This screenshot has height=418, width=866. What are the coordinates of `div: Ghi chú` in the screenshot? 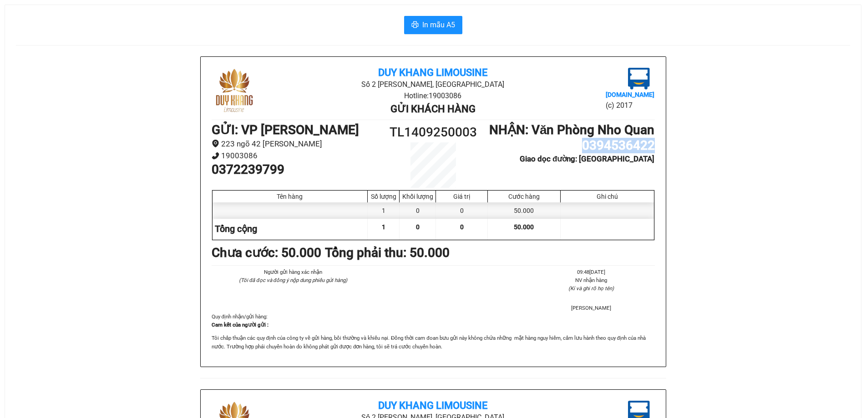 It's located at (607, 197).